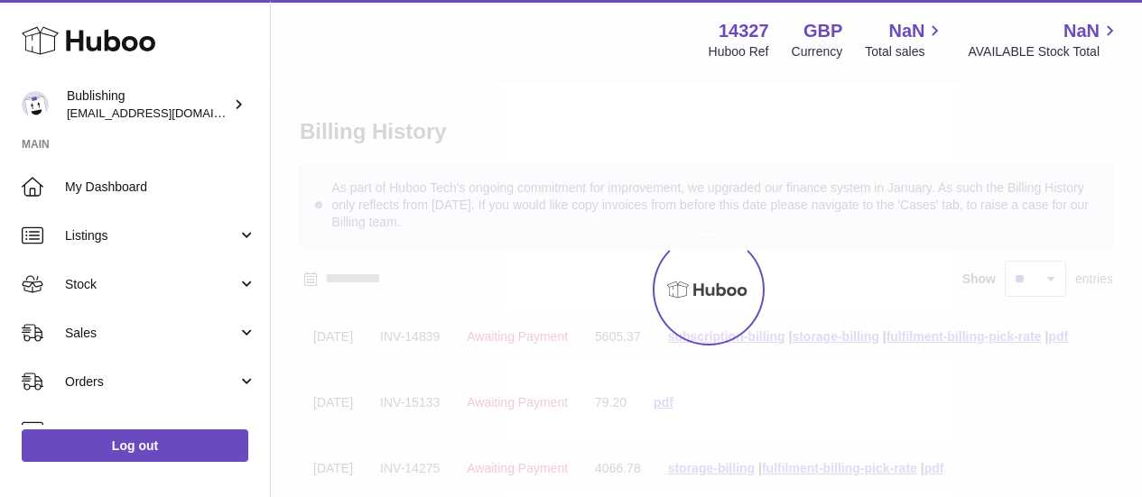  Describe the element at coordinates (35, 105) in the screenshot. I see `img: internalAdmin-14327@internal.huboo.com` at that location.